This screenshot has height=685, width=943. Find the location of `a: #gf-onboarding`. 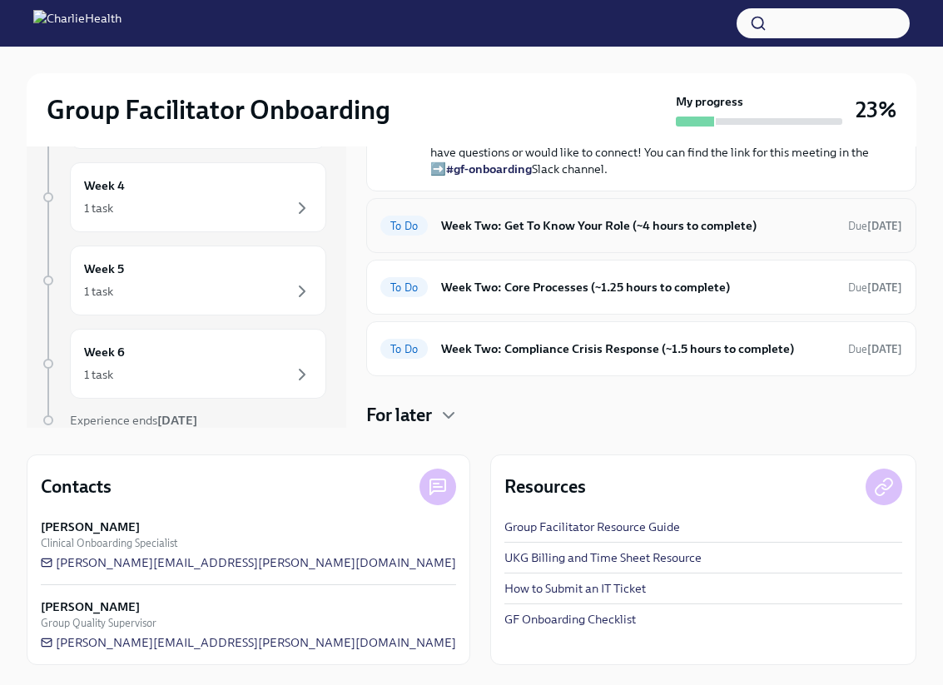

a: #gf-onboarding is located at coordinates (488, 169).